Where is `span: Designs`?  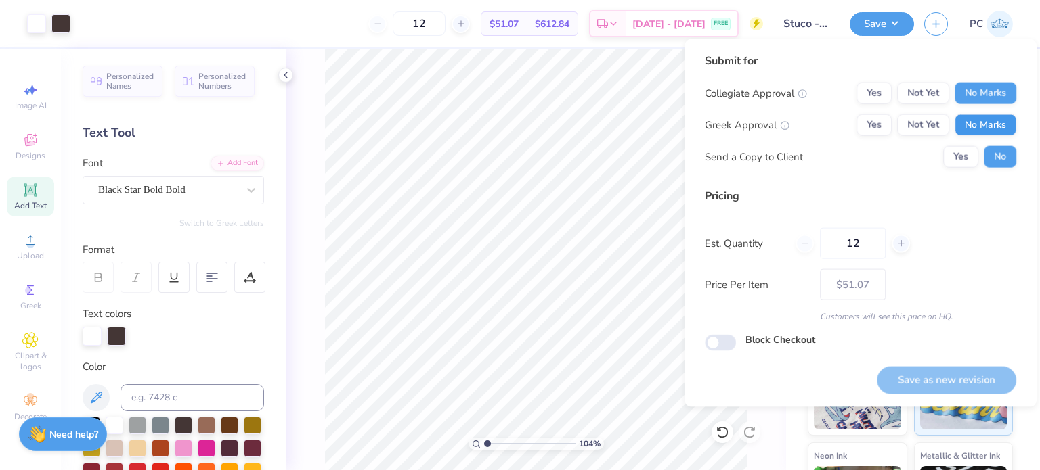
span: Designs is located at coordinates (30, 156).